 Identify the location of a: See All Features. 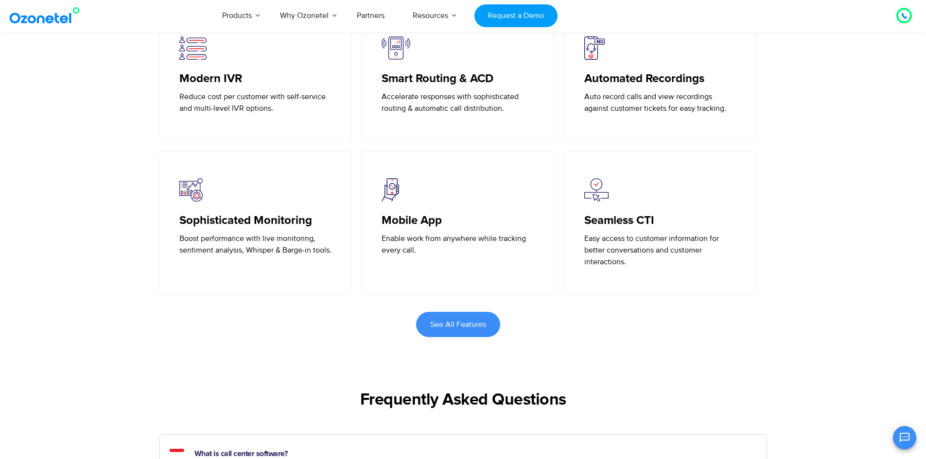
(458, 325).